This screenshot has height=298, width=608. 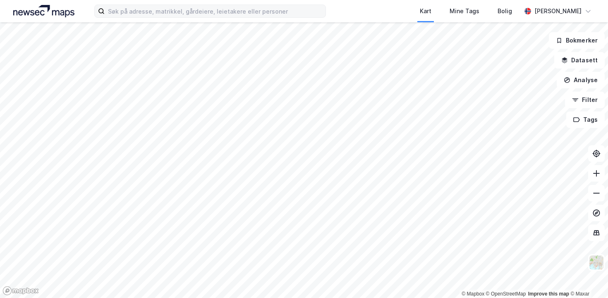 What do you see at coordinates (579, 60) in the screenshot?
I see `button: Datasett` at bounding box center [579, 60].